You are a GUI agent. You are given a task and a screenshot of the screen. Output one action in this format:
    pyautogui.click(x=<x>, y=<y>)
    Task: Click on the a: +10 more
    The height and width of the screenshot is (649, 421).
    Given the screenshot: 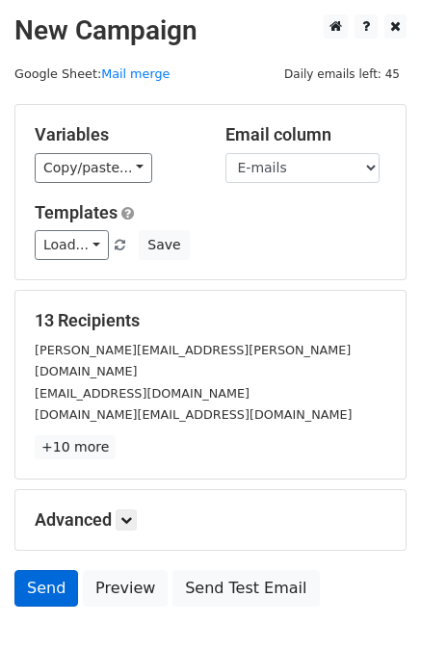 What is the action you would take?
    pyautogui.click(x=75, y=447)
    